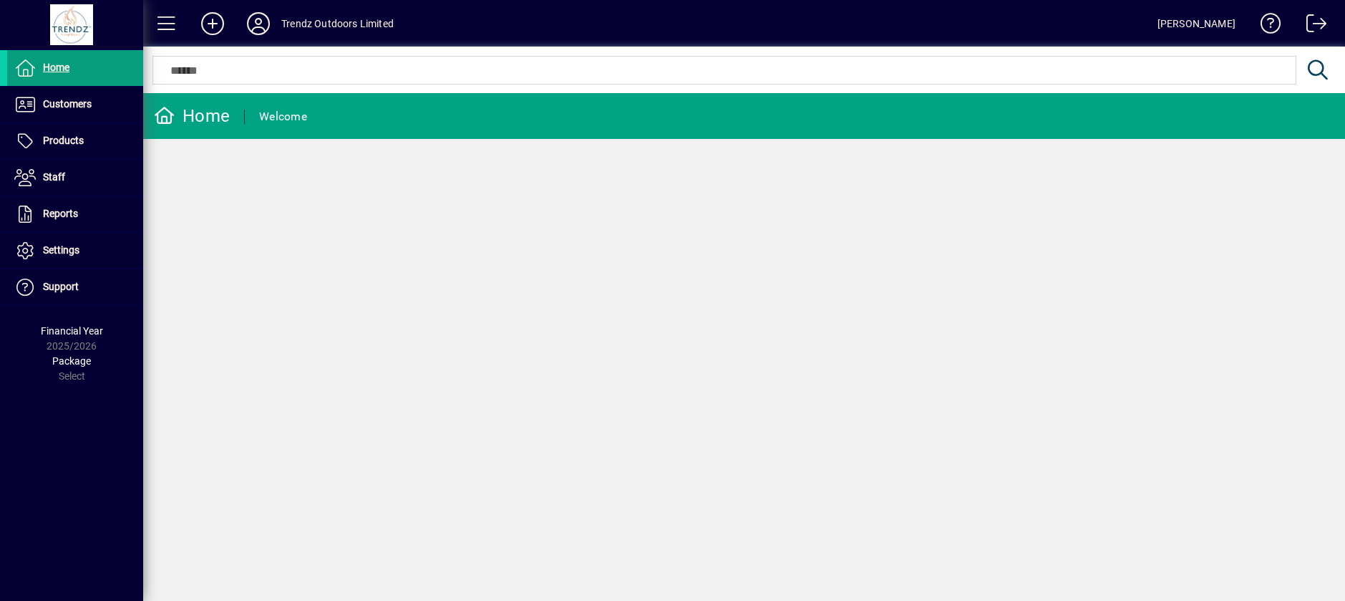 This screenshot has height=601, width=1345. I want to click on span: Settings, so click(61, 250).